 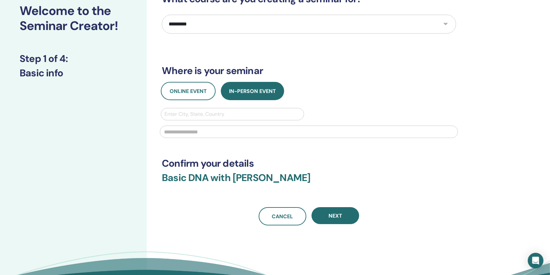 What do you see at coordinates (188, 91) in the screenshot?
I see `button: Online Event` at bounding box center [188, 91].